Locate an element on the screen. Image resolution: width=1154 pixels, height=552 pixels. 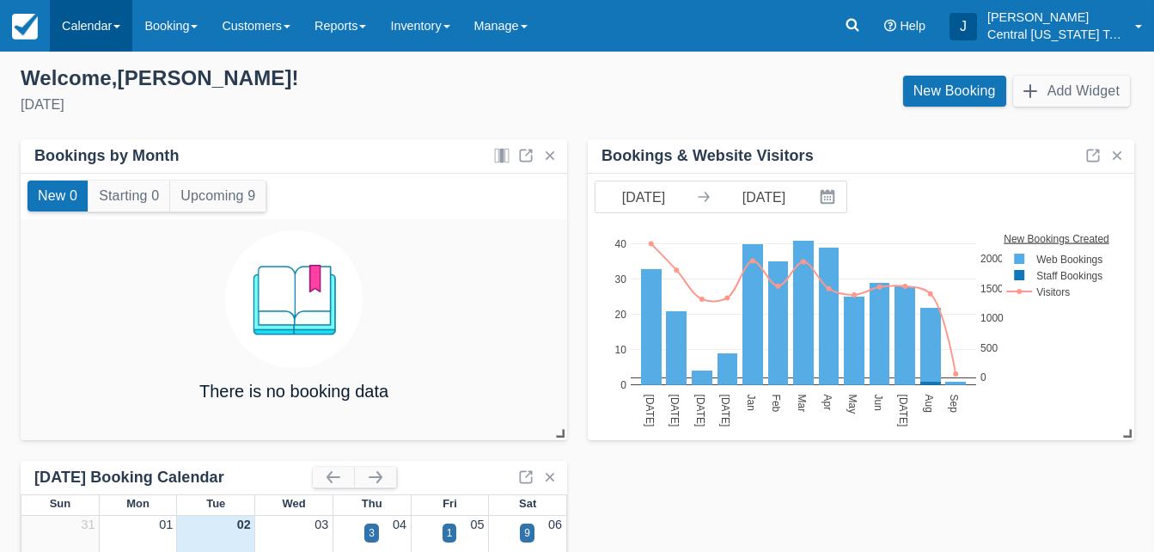
button: Upcoming 9 is located at coordinates (217, 196).